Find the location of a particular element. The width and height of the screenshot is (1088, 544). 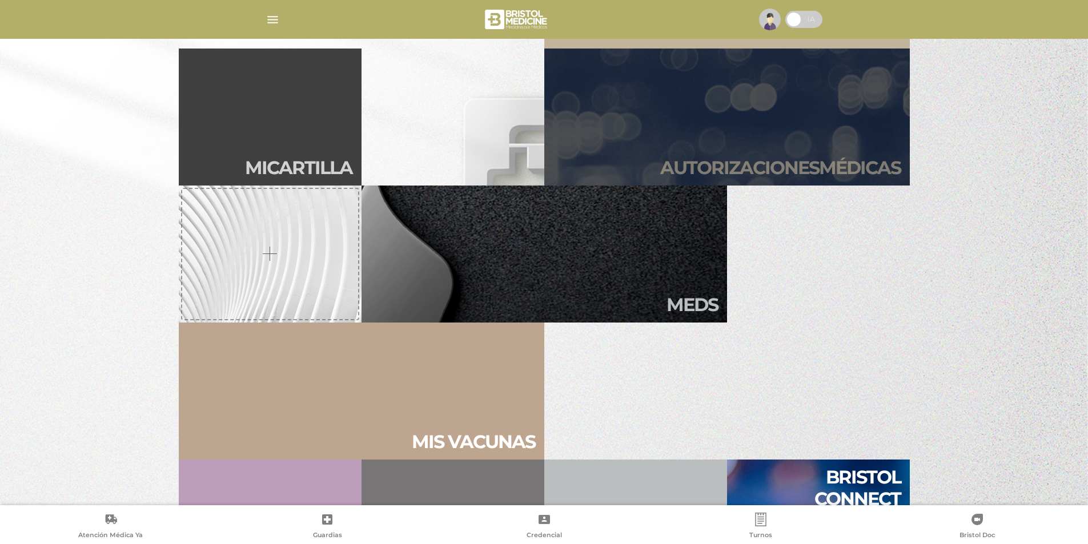

a: Atención Médica Ya is located at coordinates (110, 527).